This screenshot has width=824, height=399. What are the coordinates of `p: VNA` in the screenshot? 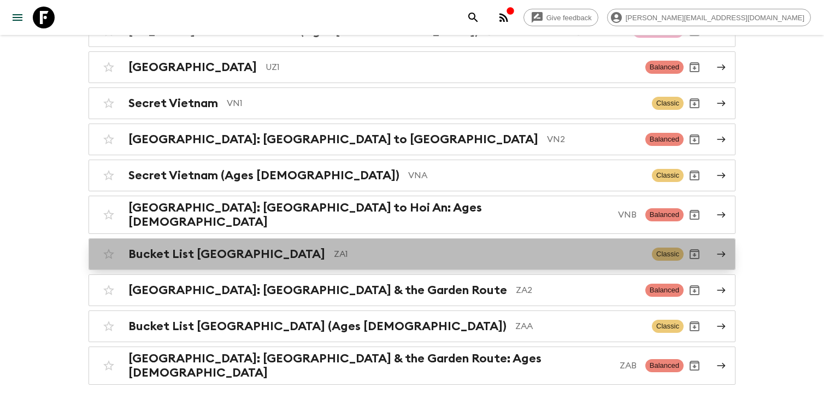 It's located at (525, 175).